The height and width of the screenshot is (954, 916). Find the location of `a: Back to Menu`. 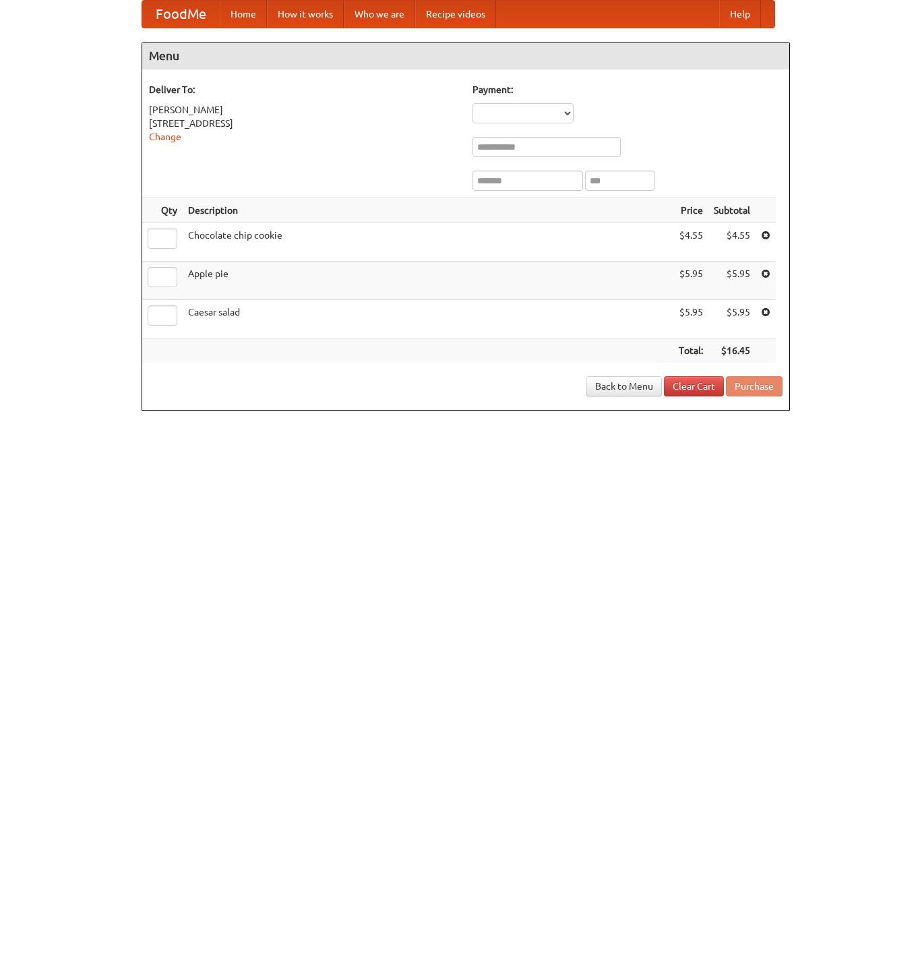

a: Back to Menu is located at coordinates (624, 386).